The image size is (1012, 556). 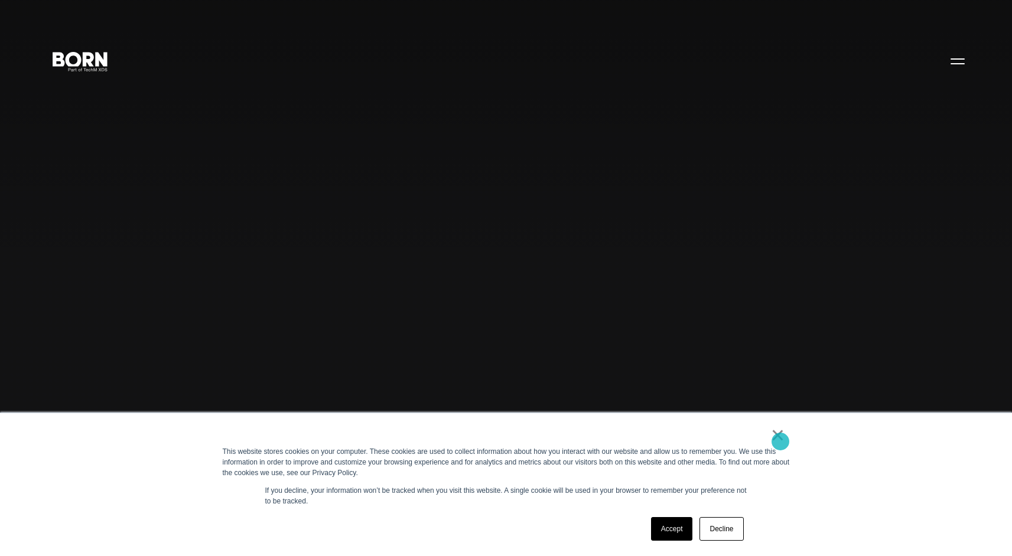 What do you see at coordinates (671, 529) in the screenshot?
I see `a: Accept` at bounding box center [671, 529].